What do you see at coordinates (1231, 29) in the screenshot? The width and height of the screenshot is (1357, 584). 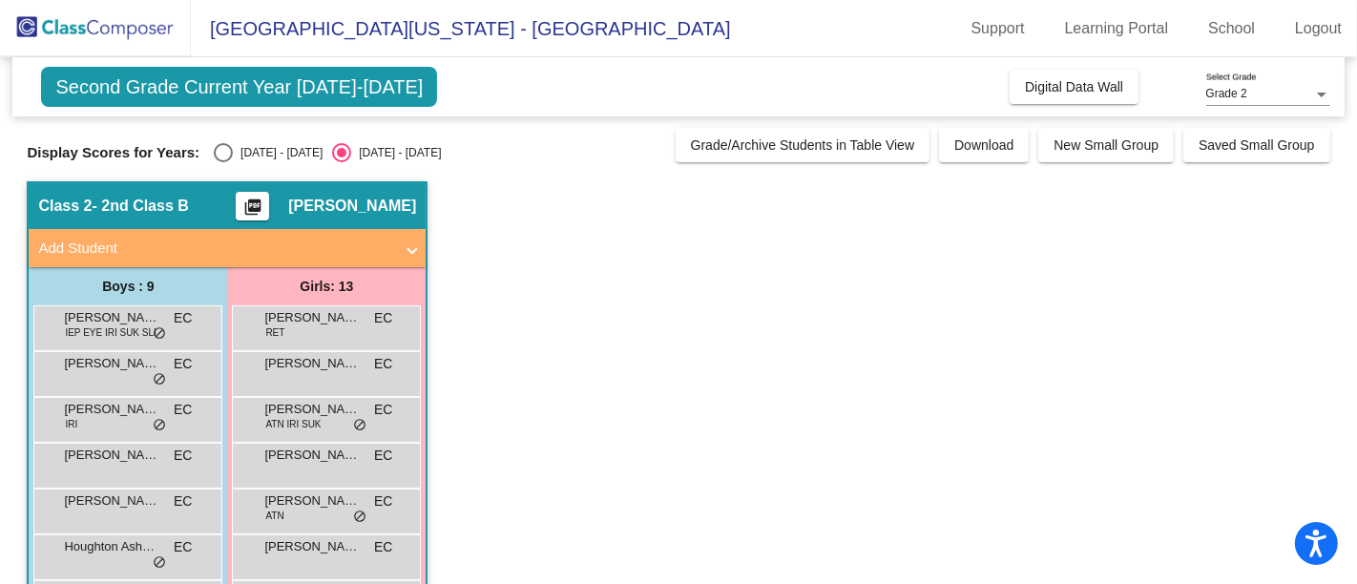 I see `a: School` at bounding box center [1231, 29].